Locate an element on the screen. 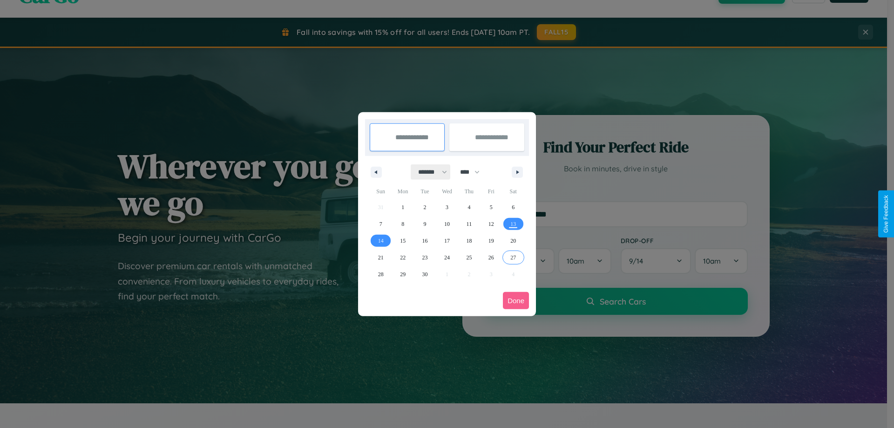  span: 7 is located at coordinates (381, 224).